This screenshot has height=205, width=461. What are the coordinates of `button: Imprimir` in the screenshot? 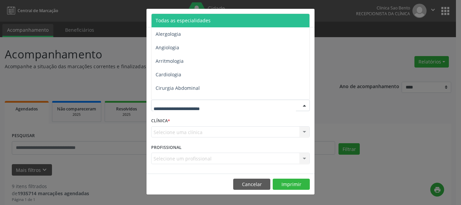 It's located at (291, 184).